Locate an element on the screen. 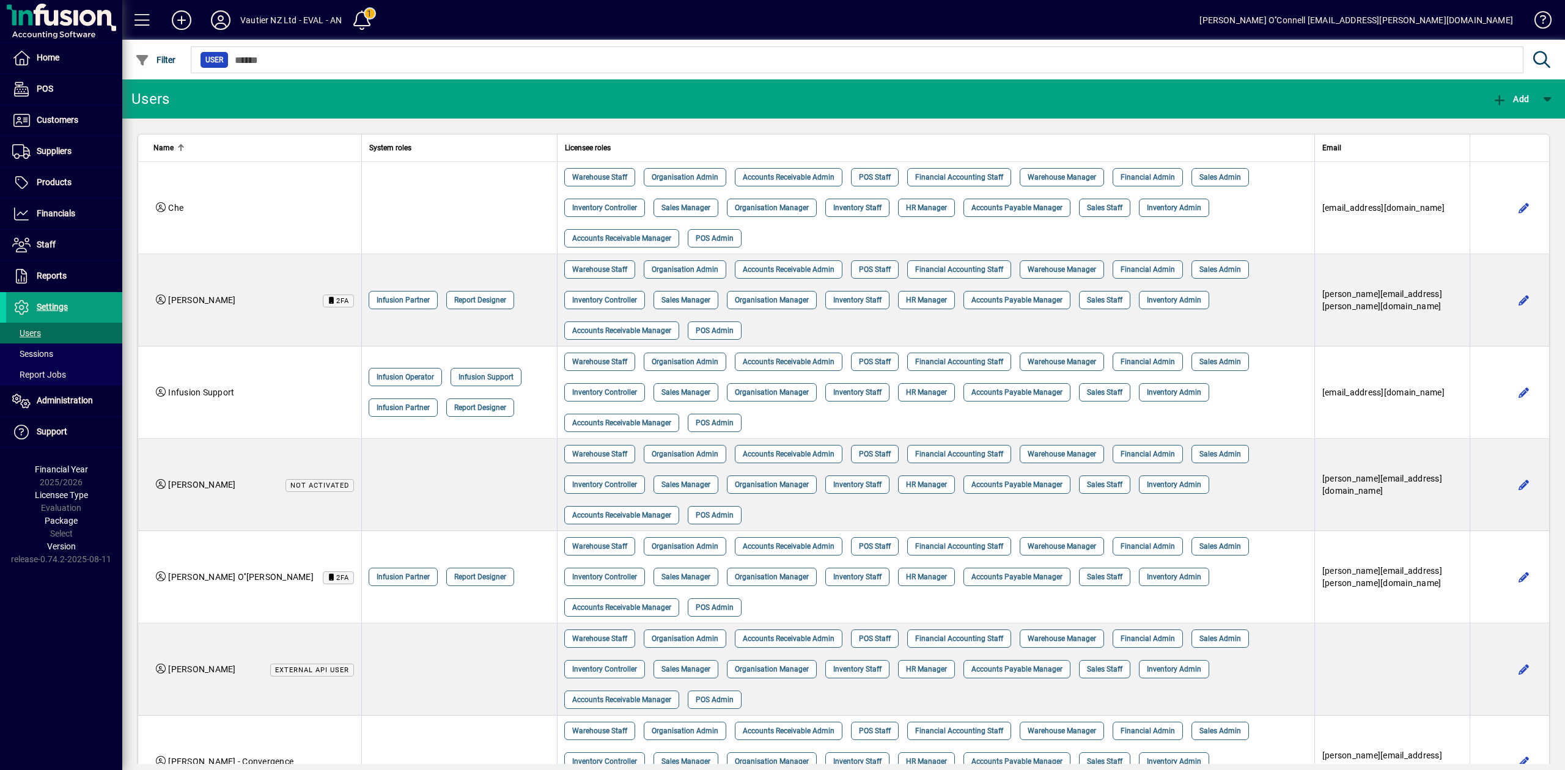 Image resolution: width=1565 pixels, height=770 pixels. div: Users is located at coordinates (157, 99).